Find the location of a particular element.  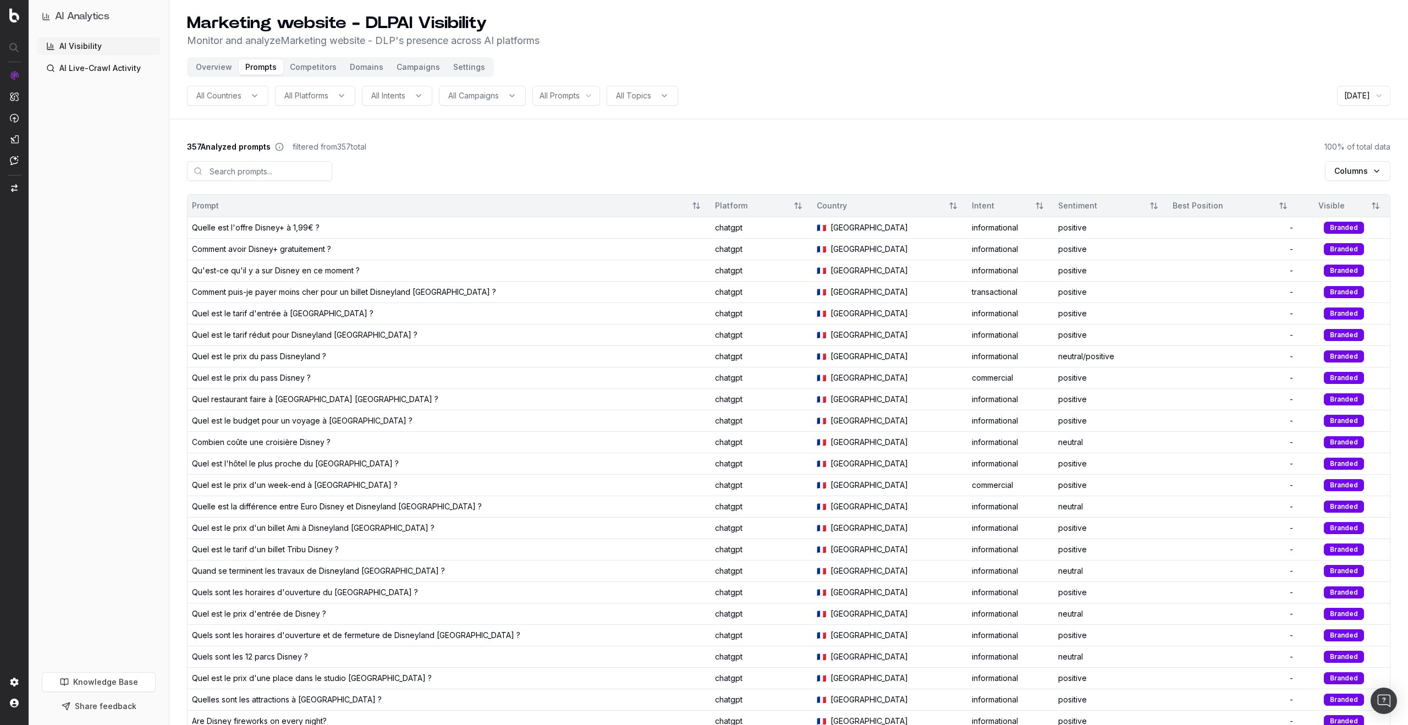

button: Competitors is located at coordinates (313, 67).